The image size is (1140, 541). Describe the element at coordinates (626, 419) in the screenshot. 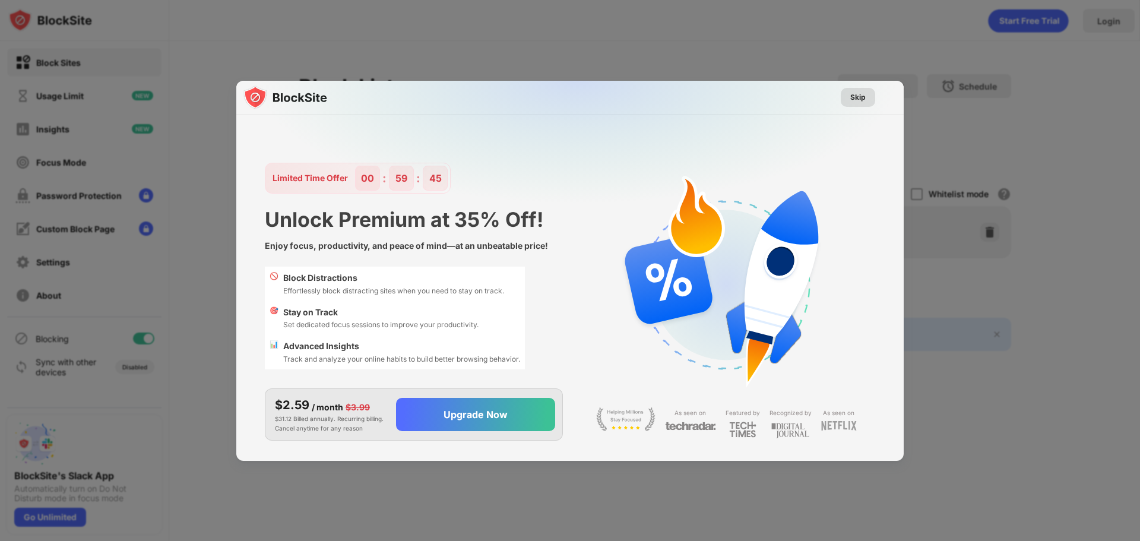

I see `img: light-stay-focus.svg` at that location.